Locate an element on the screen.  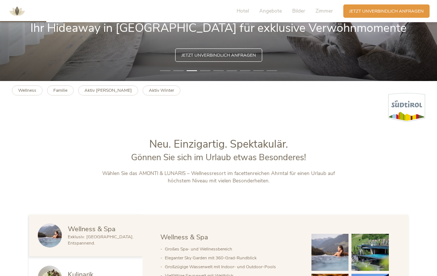
p: Wählen Sie das AMONTI & LUNARIS – Wellnessresort im facettenreichen Ahrntal für einen Urlaub auf ... is located at coordinates (218, 177).